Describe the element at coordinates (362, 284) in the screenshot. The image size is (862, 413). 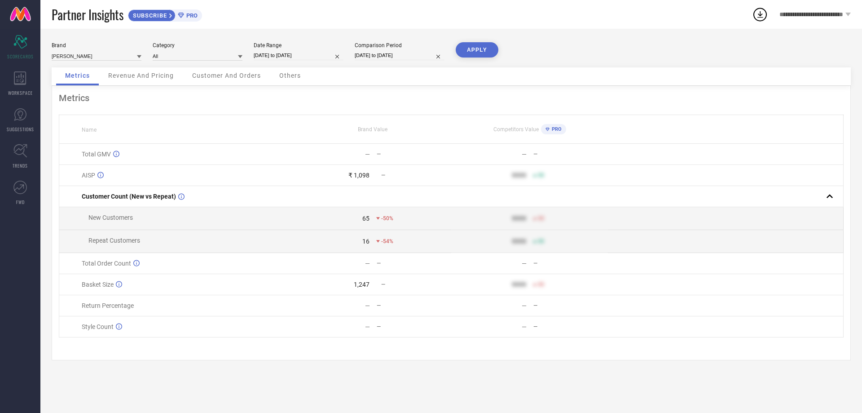
I see `div: 1,247` at that location.